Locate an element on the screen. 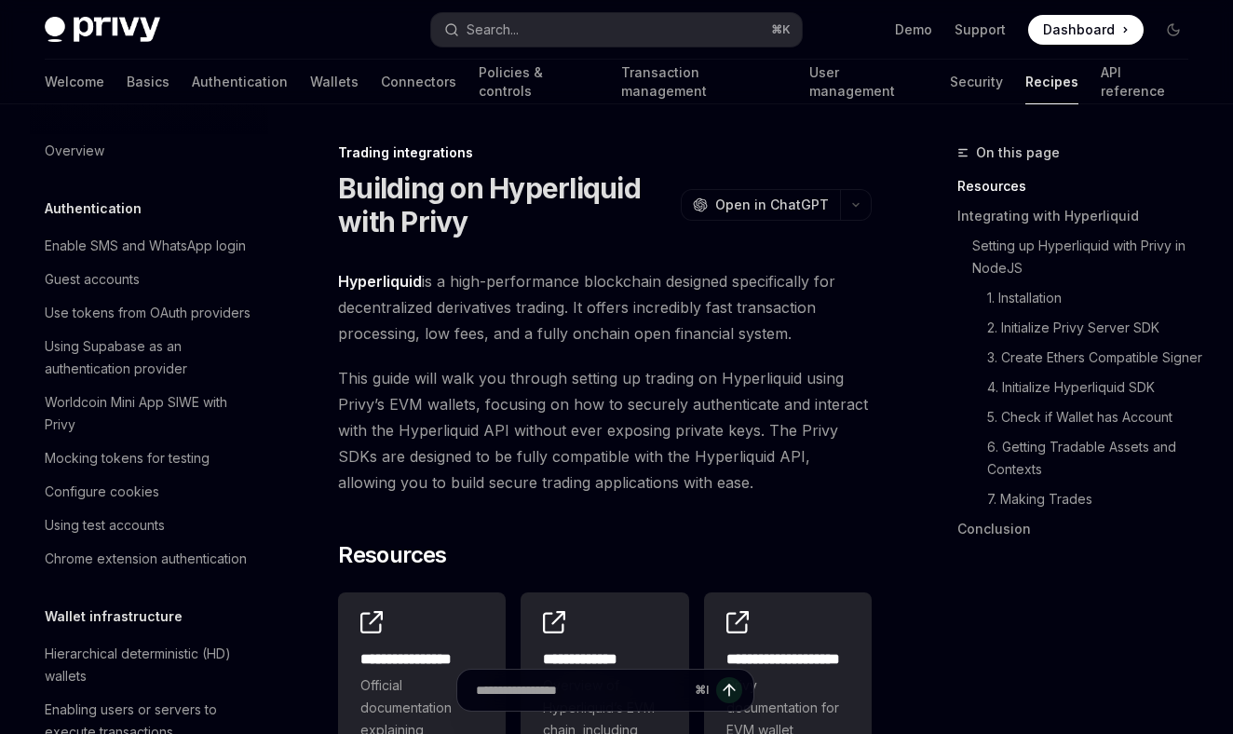 This screenshot has width=1233, height=734. span: On this page is located at coordinates (1018, 153).